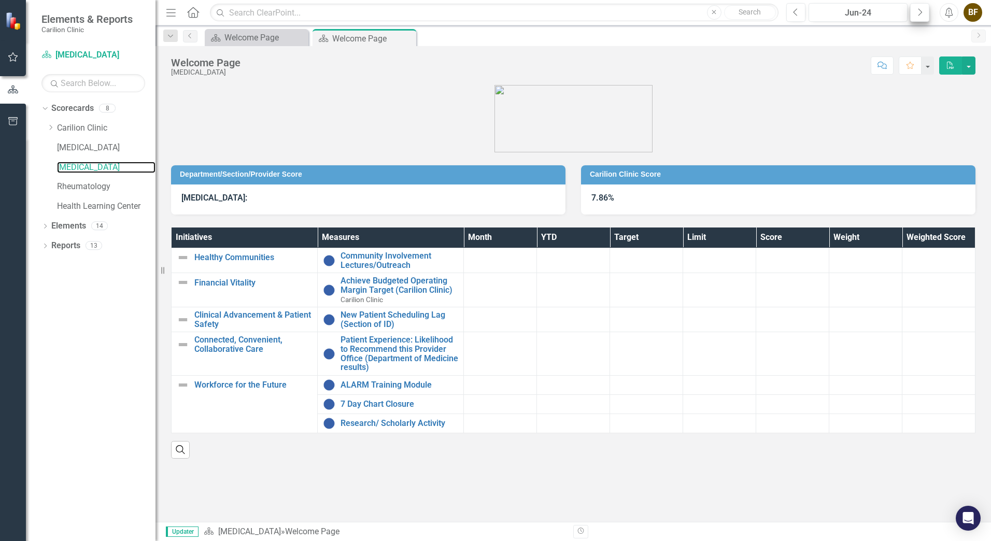 The height and width of the screenshot is (541, 991). I want to click on strong: 7.86%, so click(603, 197).